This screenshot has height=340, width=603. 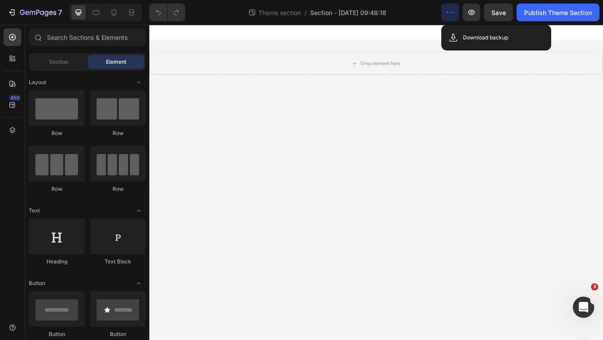 What do you see at coordinates (499, 12) in the screenshot?
I see `button: Save` at bounding box center [499, 12].